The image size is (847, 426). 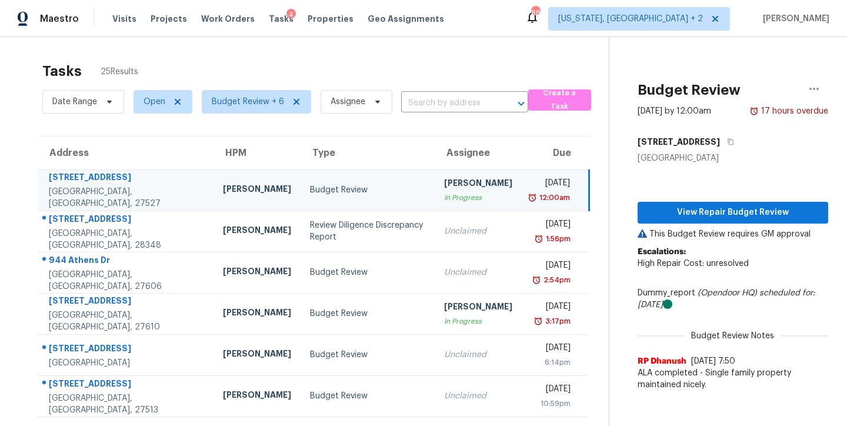 What do you see at coordinates (125, 153) in the screenshot?
I see `th: Address` at bounding box center [125, 153].